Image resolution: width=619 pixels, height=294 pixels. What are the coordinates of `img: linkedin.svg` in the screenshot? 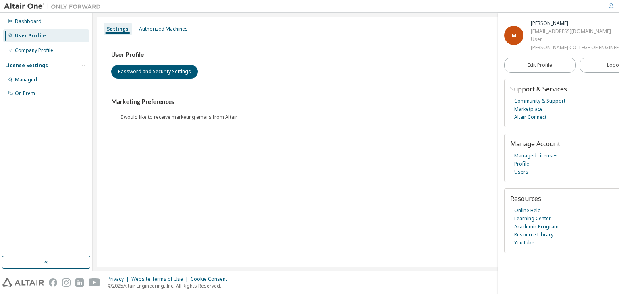 It's located at (79, 282).